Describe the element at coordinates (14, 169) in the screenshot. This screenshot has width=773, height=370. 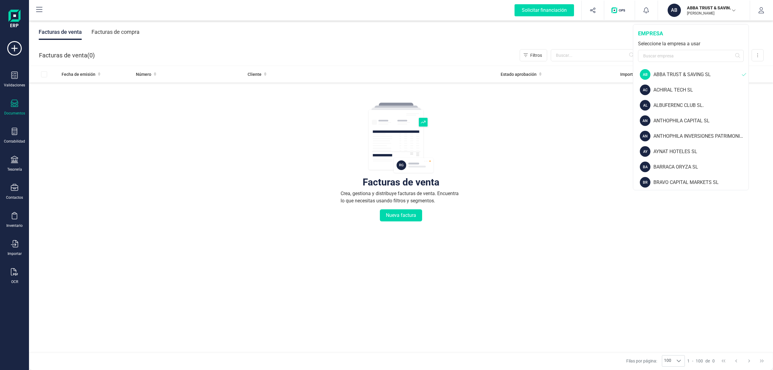
I see `div: Tesorería` at that location.